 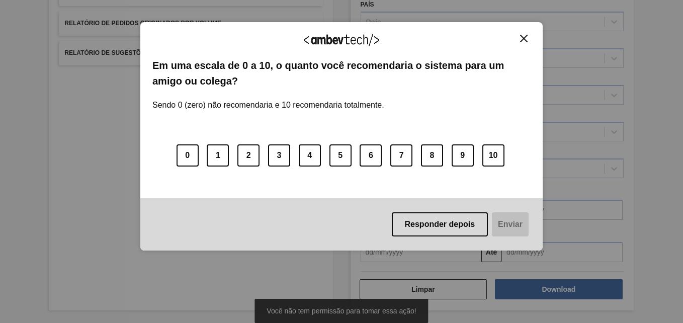 What do you see at coordinates (523, 38) in the screenshot?
I see `button: Close` at bounding box center [523, 38].